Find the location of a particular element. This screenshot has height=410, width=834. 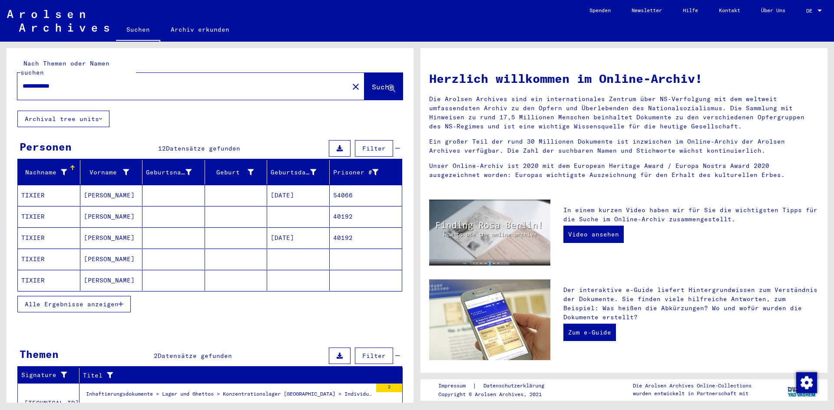

div: Zustimmung ändern is located at coordinates (806, 383).